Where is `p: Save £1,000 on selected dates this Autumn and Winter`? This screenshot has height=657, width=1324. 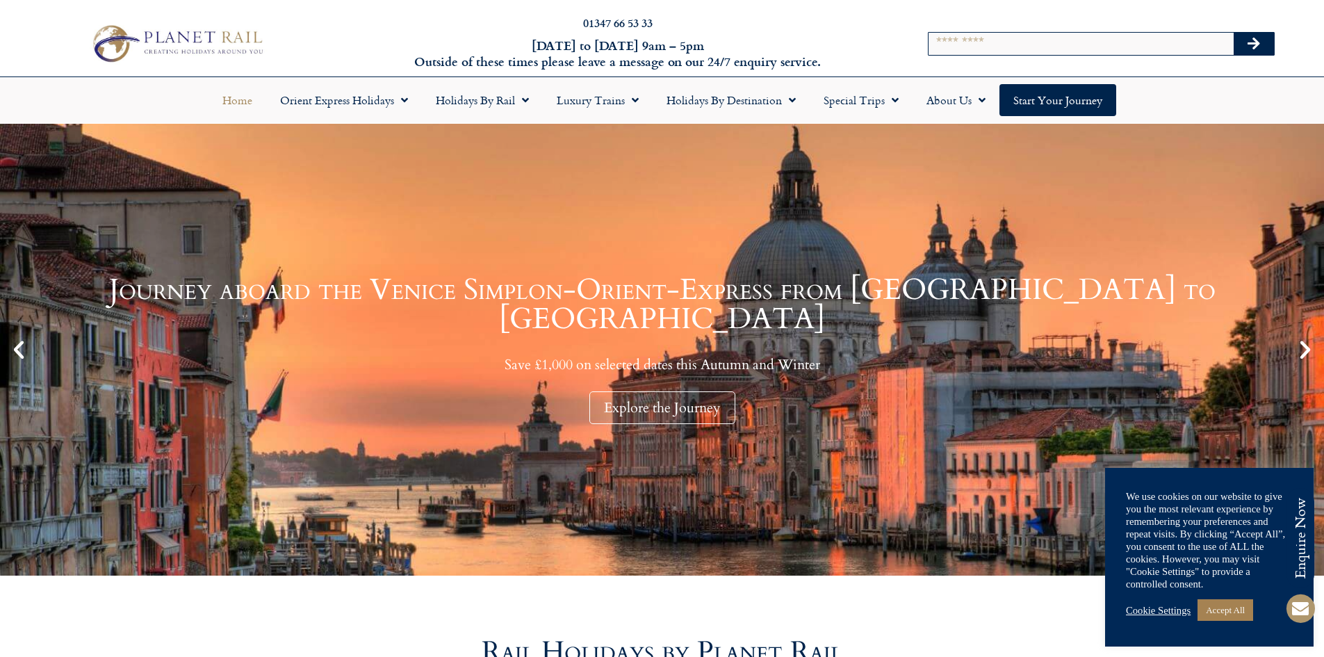
p: Save £1,000 on selected dates this Autumn and Winter is located at coordinates (662, 364).